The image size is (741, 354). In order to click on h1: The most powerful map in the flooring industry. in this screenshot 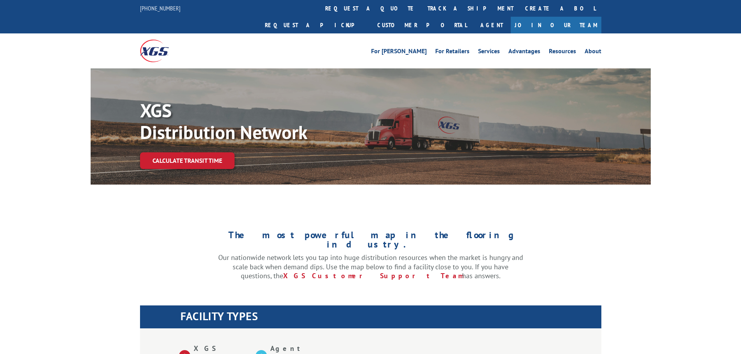, I will do `click(371, 242)`.